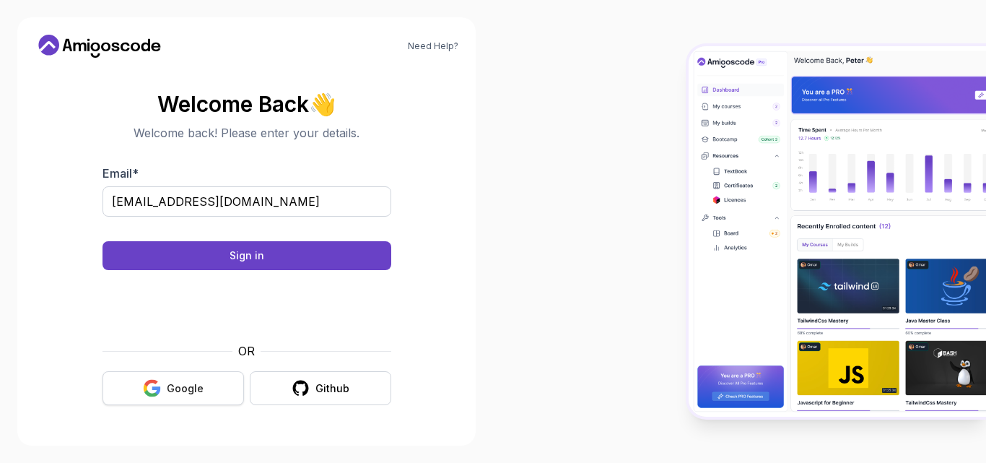 The height and width of the screenshot is (463, 986). Describe the element at coordinates (173, 388) in the screenshot. I see `button: Google` at that location.